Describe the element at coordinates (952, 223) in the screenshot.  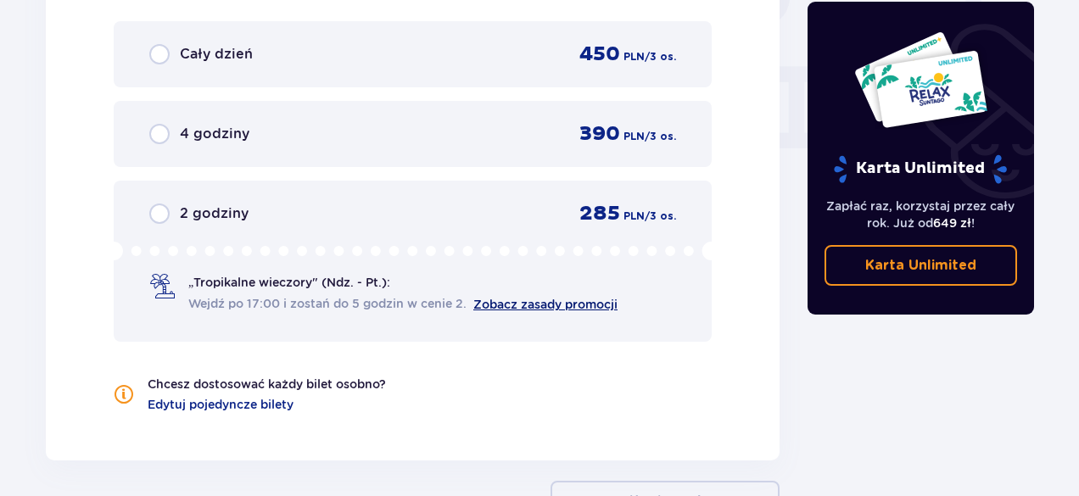
I see `span: 649 zł` at that location.